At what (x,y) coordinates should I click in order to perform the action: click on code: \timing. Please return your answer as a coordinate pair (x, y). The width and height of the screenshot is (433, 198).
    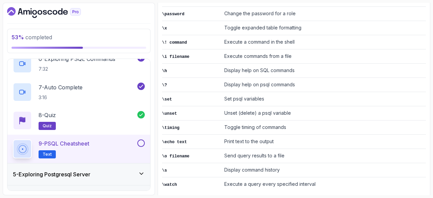
    Looking at the image, I should click on (170, 128).